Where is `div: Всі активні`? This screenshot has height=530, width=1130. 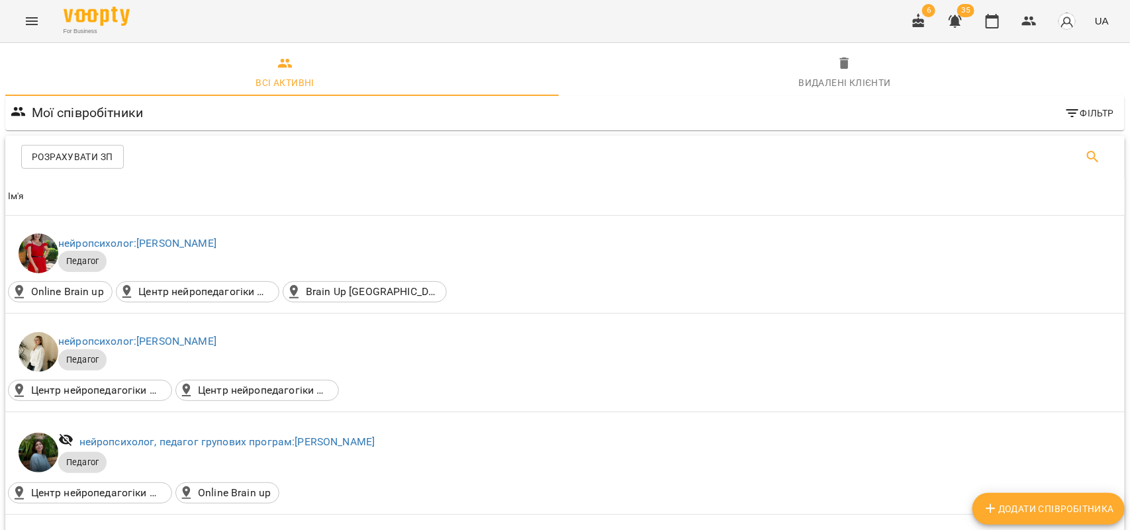 div: Всі активні is located at coordinates (285, 83).